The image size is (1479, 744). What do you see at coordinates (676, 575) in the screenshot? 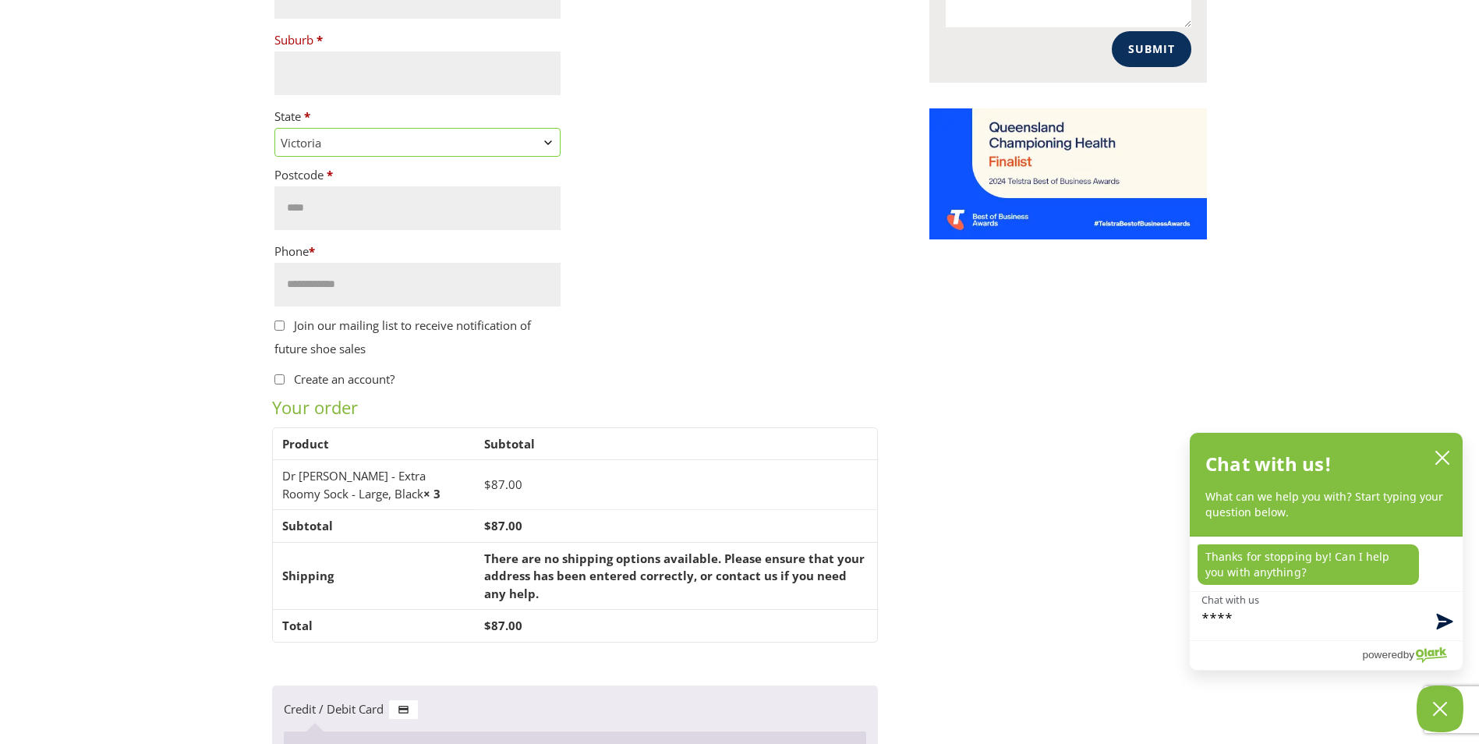
I see `td: There are no shipping options available. Please ensure that your address has been entered correct...` at bounding box center [676, 575].